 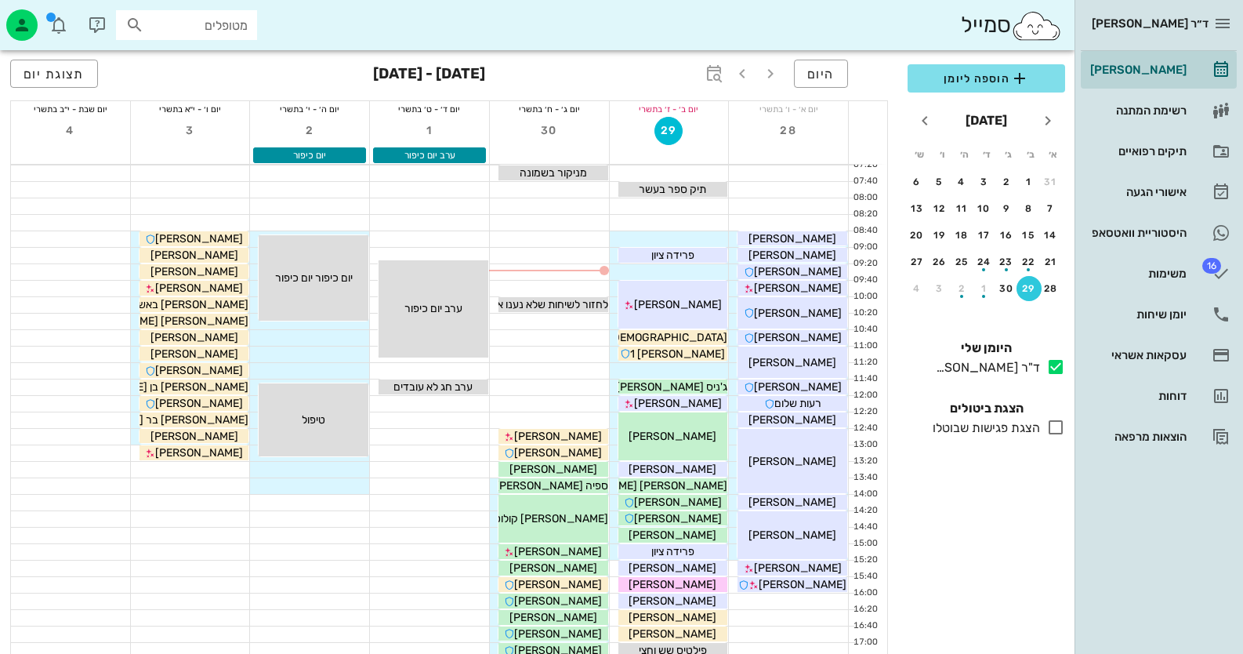 What do you see at coordinates (962, 182) in the screenshot?
I see `button: 4` at bounding box center [962, 182].